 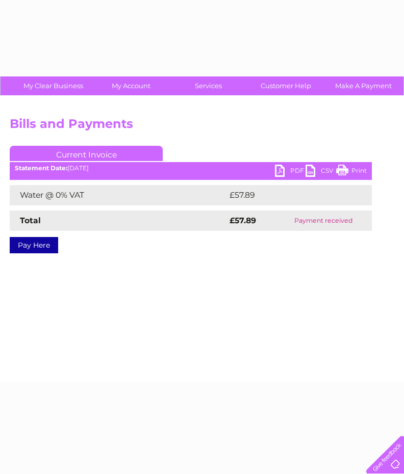 What do you see at coordinates (208, 86) in the screenshot?
I see `a: Services` at bounding box center [208, 86].